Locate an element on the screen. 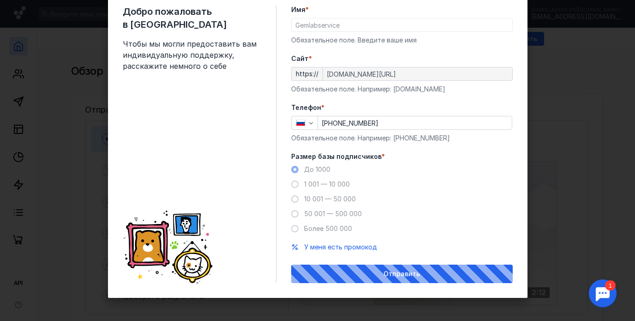 The image size is (635, 321). span: Чтобы мы могли предоставить вам индивидуальную поддержку, расскажите немного о себе is located at coordinates (192, 55).